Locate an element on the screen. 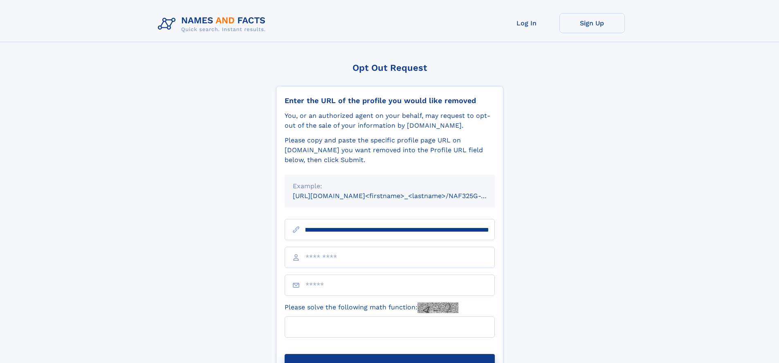 The image size is (779, 363). div: Opt Out Request is located at coordinates (390, 67).